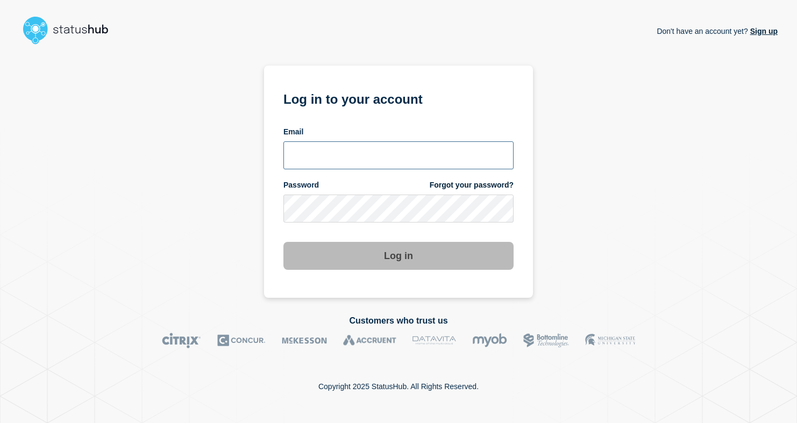 The width and height of the screenshot is (797, 423). What do you see at coordinates (370, 341) in the screenshot?
I see `img: Accruent logo` at bounding box center [370, 341].